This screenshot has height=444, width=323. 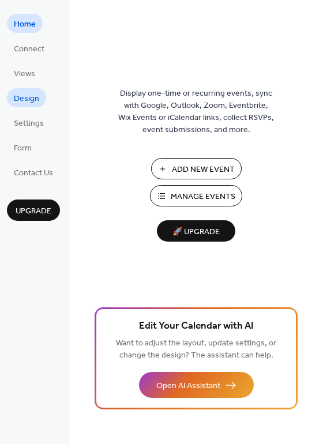 What do you see at coordinates (23, 148) in the screenshot?
I see `span: Form` at bounding box center [23, 148].